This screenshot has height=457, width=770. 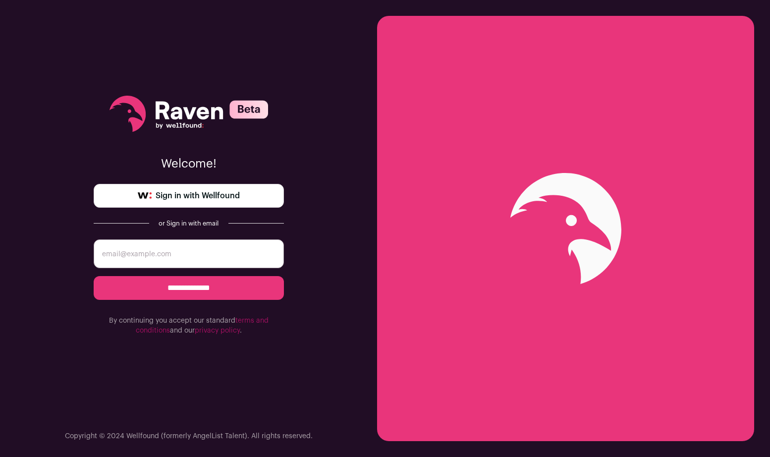 What do you see at coordinates (198, 196) in the screenshot?
I see `span: Sign in with Wellfound` at bounding box center [198, 196].